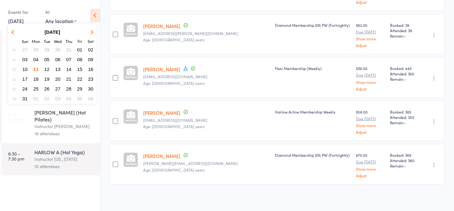 This screenshot has height=211, width=454. What do you see at coordinates (36, 89) in the screenshot?
I see `span: 25` at bounding box center [36, 89].